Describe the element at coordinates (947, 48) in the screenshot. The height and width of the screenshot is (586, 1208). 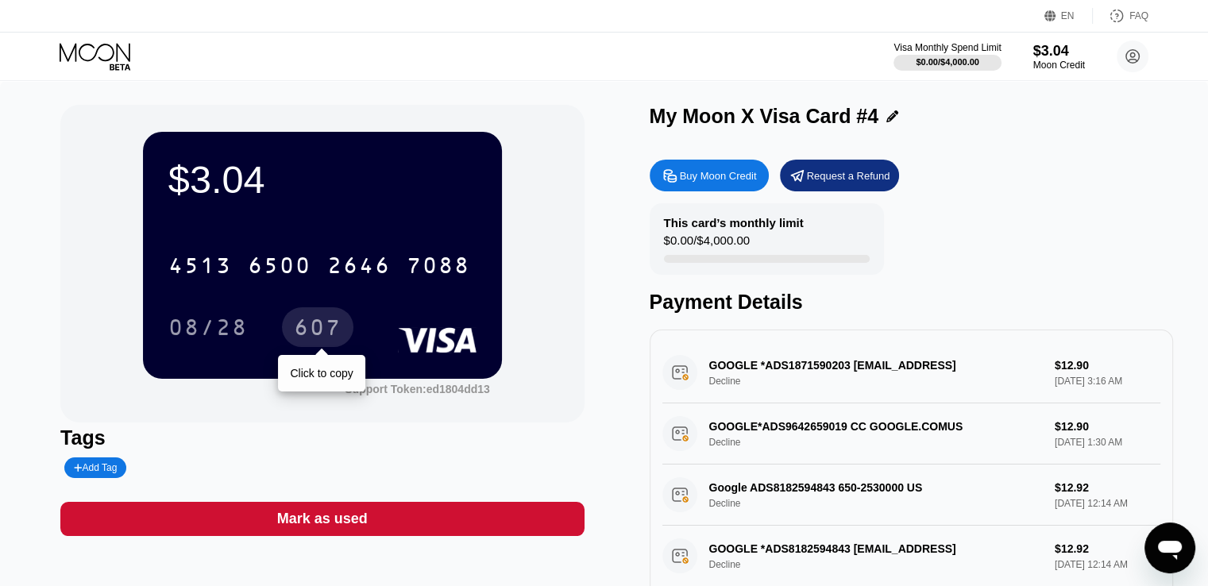
I see `div: Visa Monthly Spend Limit` at that location.